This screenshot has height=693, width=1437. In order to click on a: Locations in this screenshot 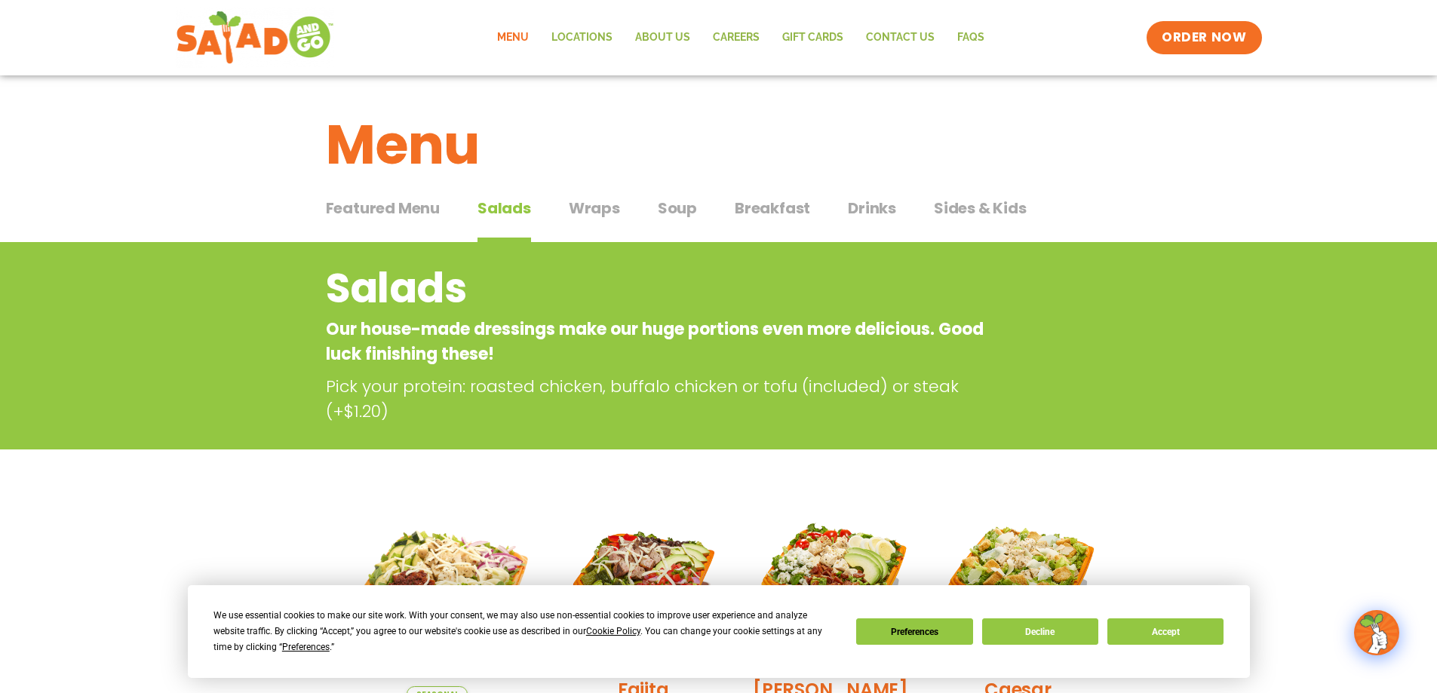, I will do `click(582, 38)`.